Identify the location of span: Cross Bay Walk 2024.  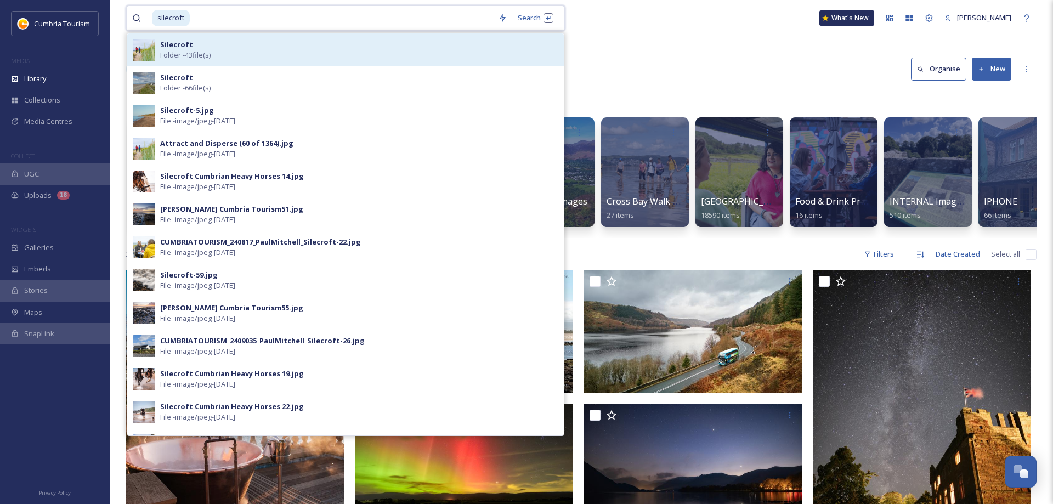
(649, 201).